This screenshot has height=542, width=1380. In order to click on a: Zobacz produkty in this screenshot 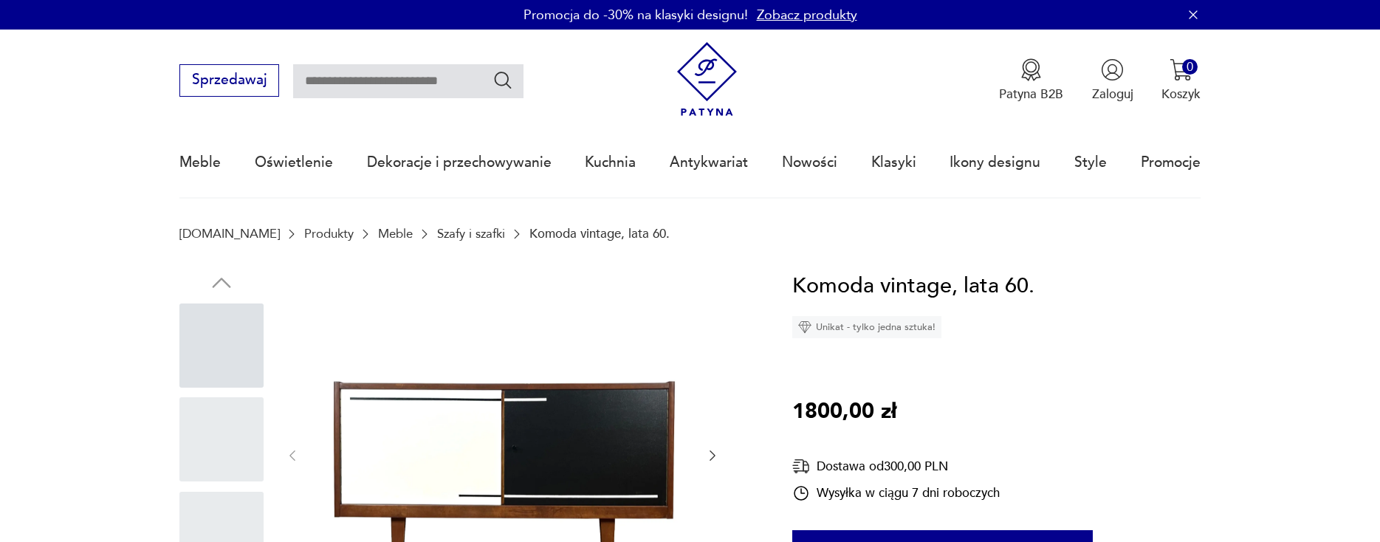, I will do `click(807, 15)`.